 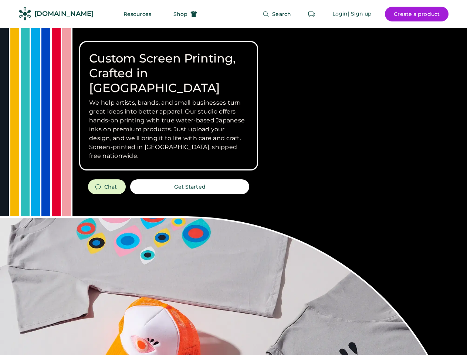 What do you see at coordinates (185, 14) in the screenshot?
I see `button: Shop` at bounding box center [185, 14].